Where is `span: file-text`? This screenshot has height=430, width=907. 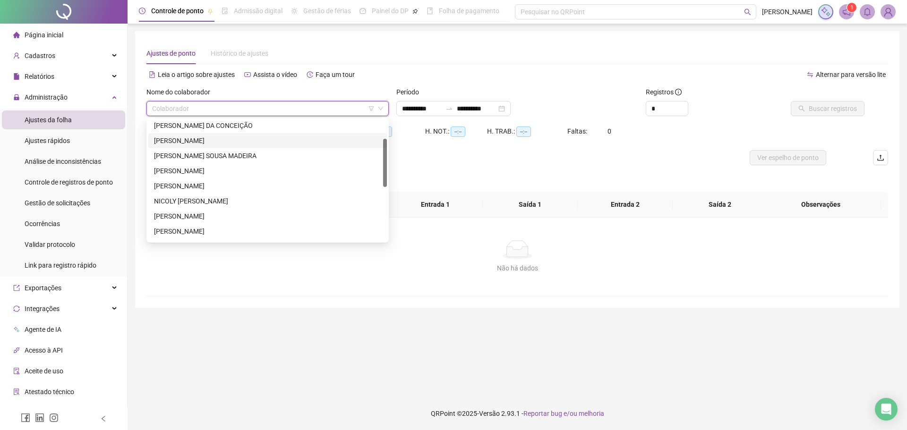 span: file-text is located at coordinates (152, 75).